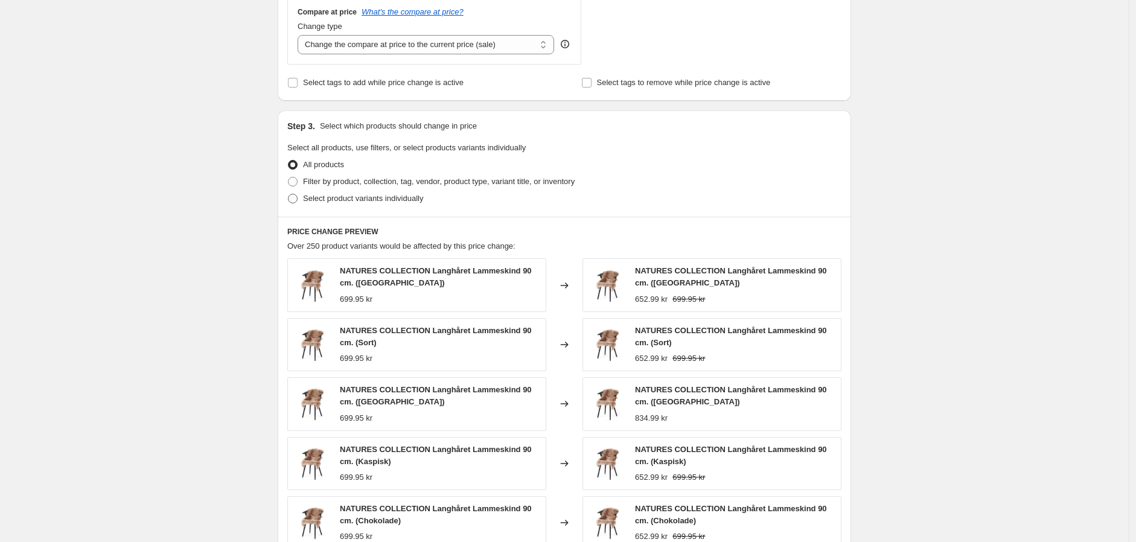 The image size is (1136, 542). Describe the element at coordinates (684, 82) in the screenshot. I see `span: Select tags to remove while price change is active` at that location.